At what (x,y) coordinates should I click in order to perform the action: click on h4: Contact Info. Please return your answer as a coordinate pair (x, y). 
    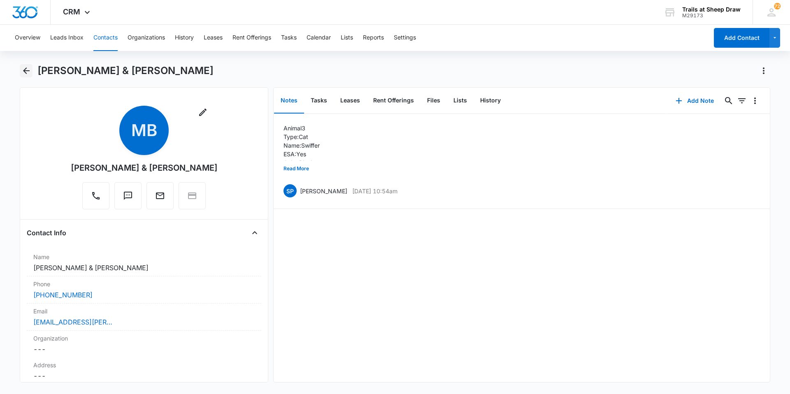
    Looking at the image, I should click on (47, 233).